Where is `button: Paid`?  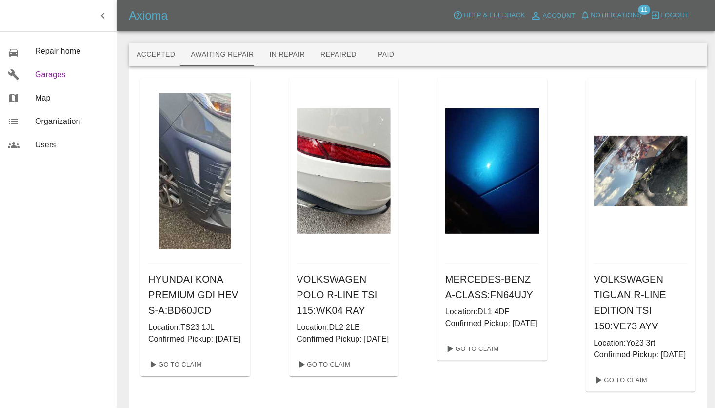
button: Paid is located at coordinates (386, 55).